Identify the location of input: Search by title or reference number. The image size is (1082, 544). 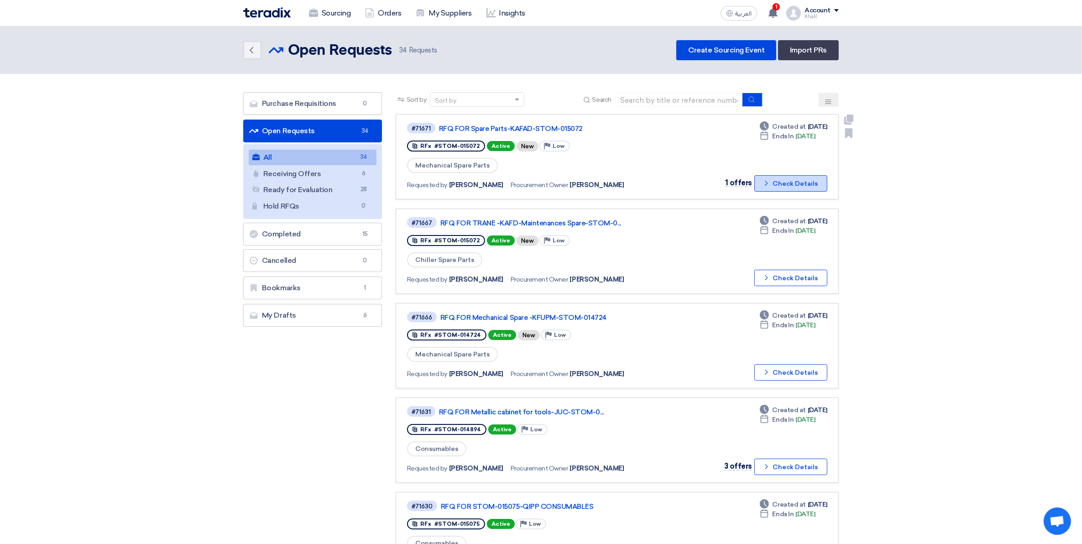
(679, 100).